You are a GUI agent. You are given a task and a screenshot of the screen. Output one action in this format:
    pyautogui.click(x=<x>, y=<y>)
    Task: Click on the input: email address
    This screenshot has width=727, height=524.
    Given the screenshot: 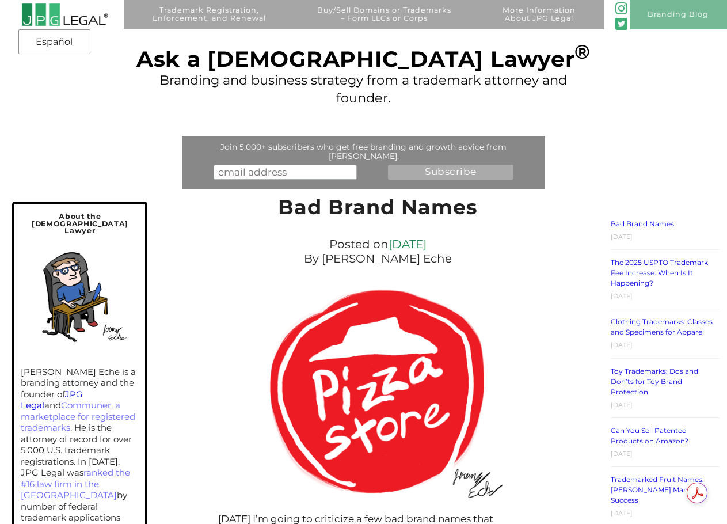 What is the action you would take?
    pyautogui.click(x=285, y=171)
    